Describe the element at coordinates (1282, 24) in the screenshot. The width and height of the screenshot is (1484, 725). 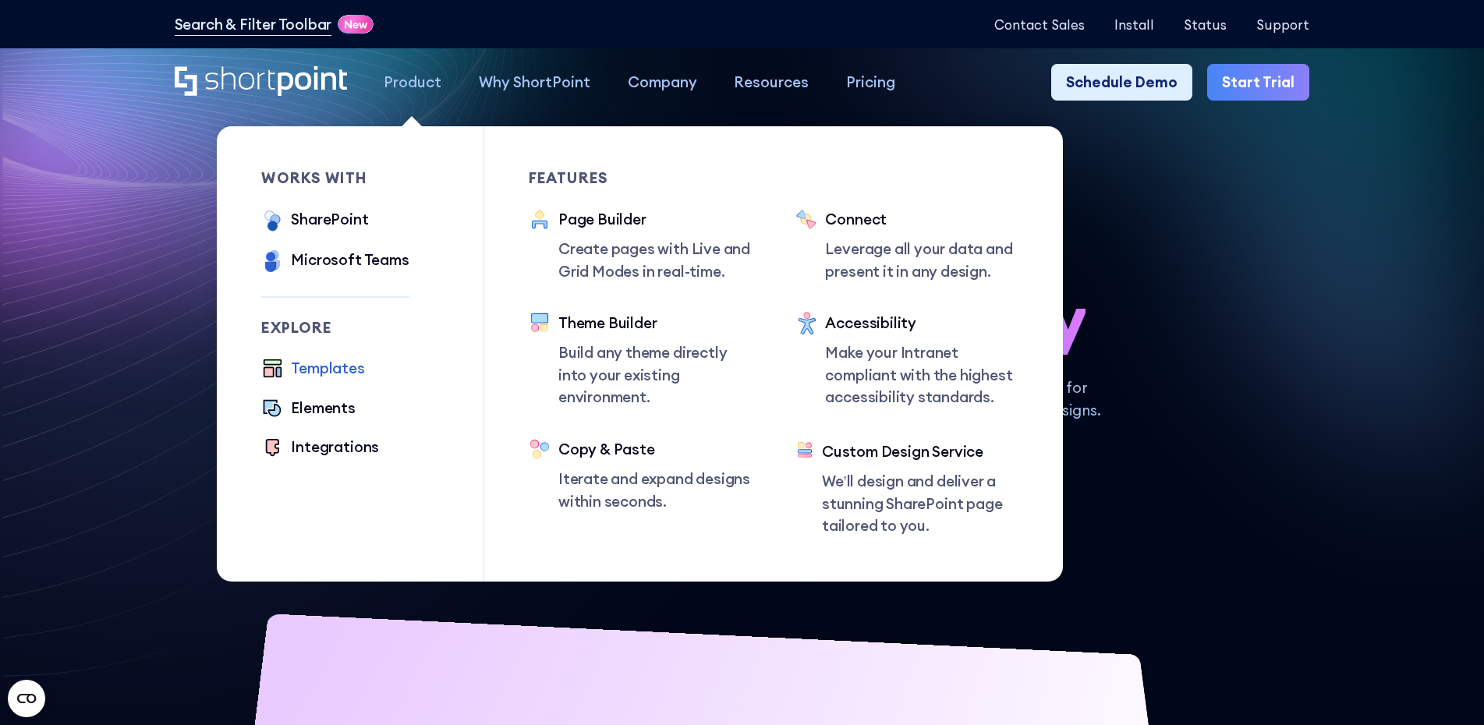
I see `a: Support` at that location.